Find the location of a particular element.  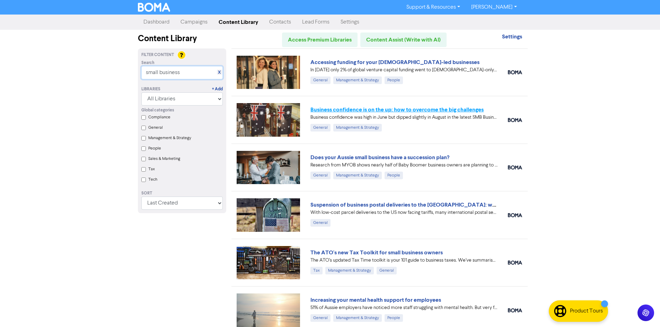

div: In 2024 only 2% of global venture capital funding went to female-only founding teams. We highligh... is located at coordinates (404, 70).